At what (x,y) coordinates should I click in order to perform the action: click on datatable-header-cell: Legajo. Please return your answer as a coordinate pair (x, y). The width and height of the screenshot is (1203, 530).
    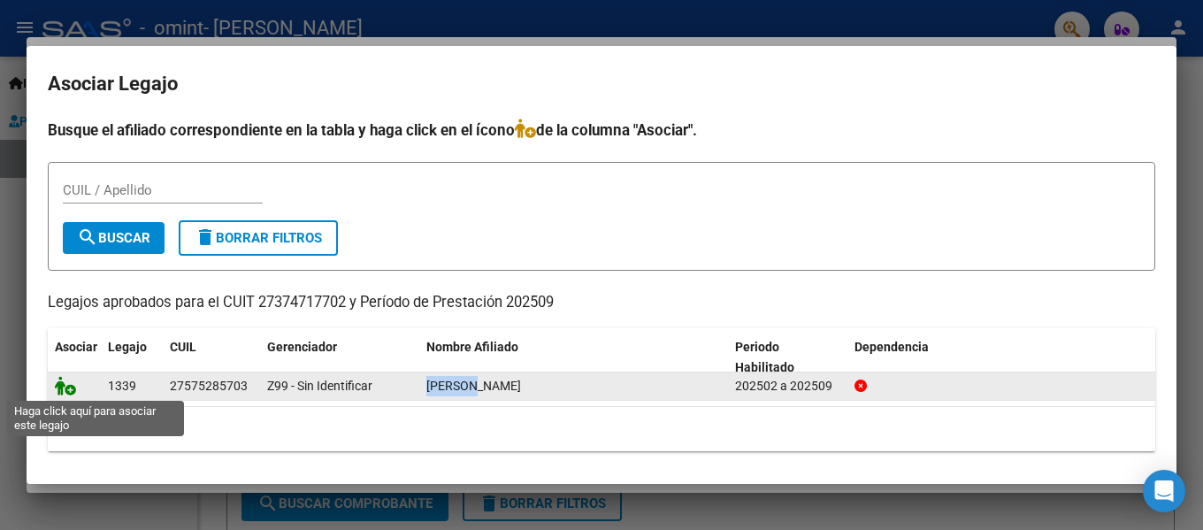
    Looking at the image, I should click on (132, 357).